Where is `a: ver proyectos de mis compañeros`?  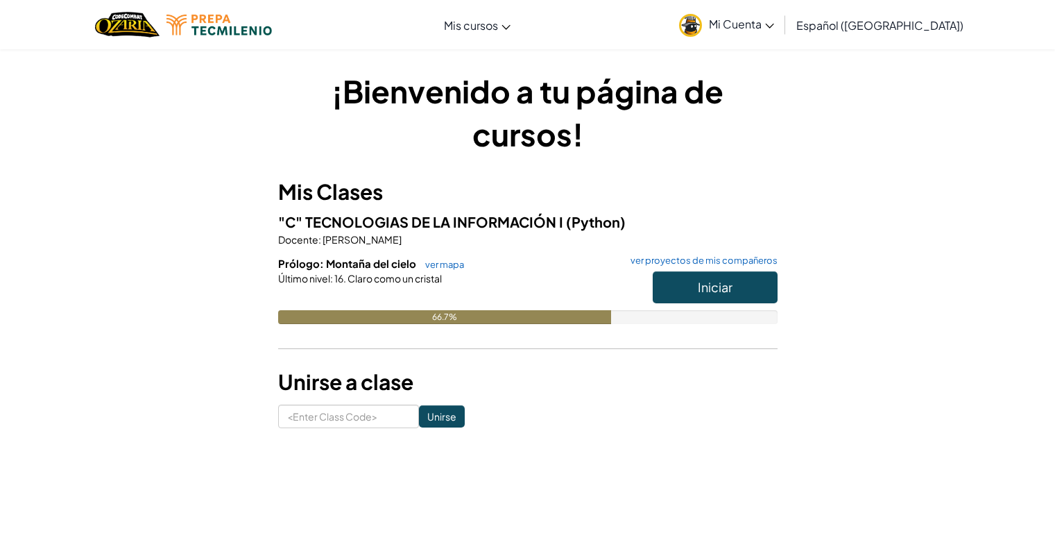 a: ver proyectos de mis compañeros is located at coordinates (701, 260).